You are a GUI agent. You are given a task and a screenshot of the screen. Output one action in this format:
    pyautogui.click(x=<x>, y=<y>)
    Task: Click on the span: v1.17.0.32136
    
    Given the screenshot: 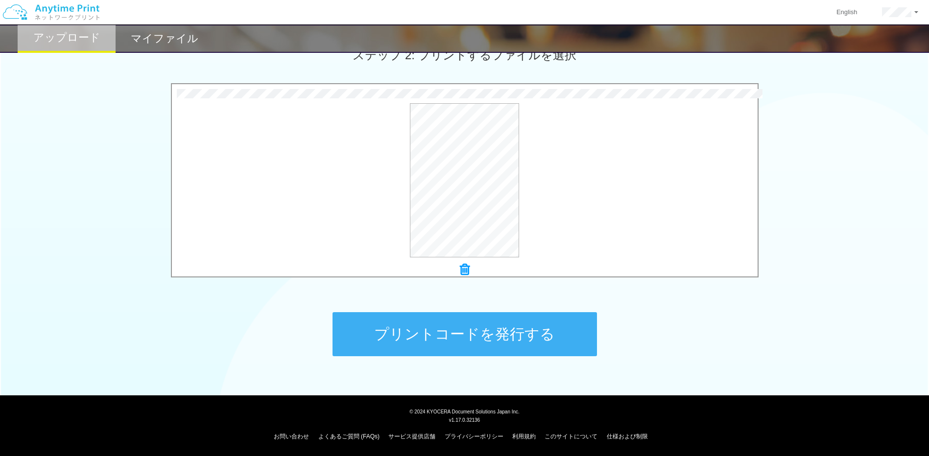 What is the action you would take?
    pyautogui.click(x=464, y=420)
    